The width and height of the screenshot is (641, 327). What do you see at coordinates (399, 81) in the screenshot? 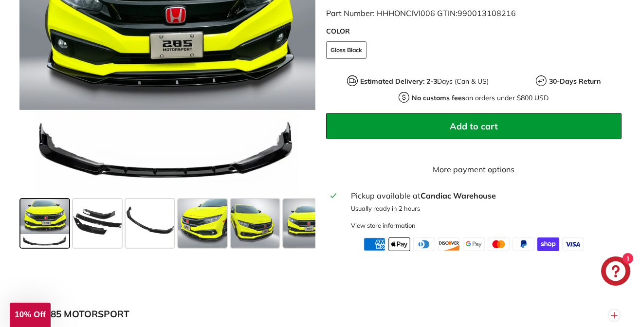
I see `strong: Estimated Delivery: 2-3` at bounding box center [399, 81].